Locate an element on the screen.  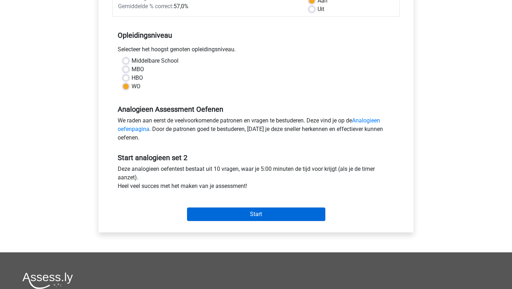
div: Selecteer het hoogst genoten opleidingsniveau. is located at coordinates (256, 51).